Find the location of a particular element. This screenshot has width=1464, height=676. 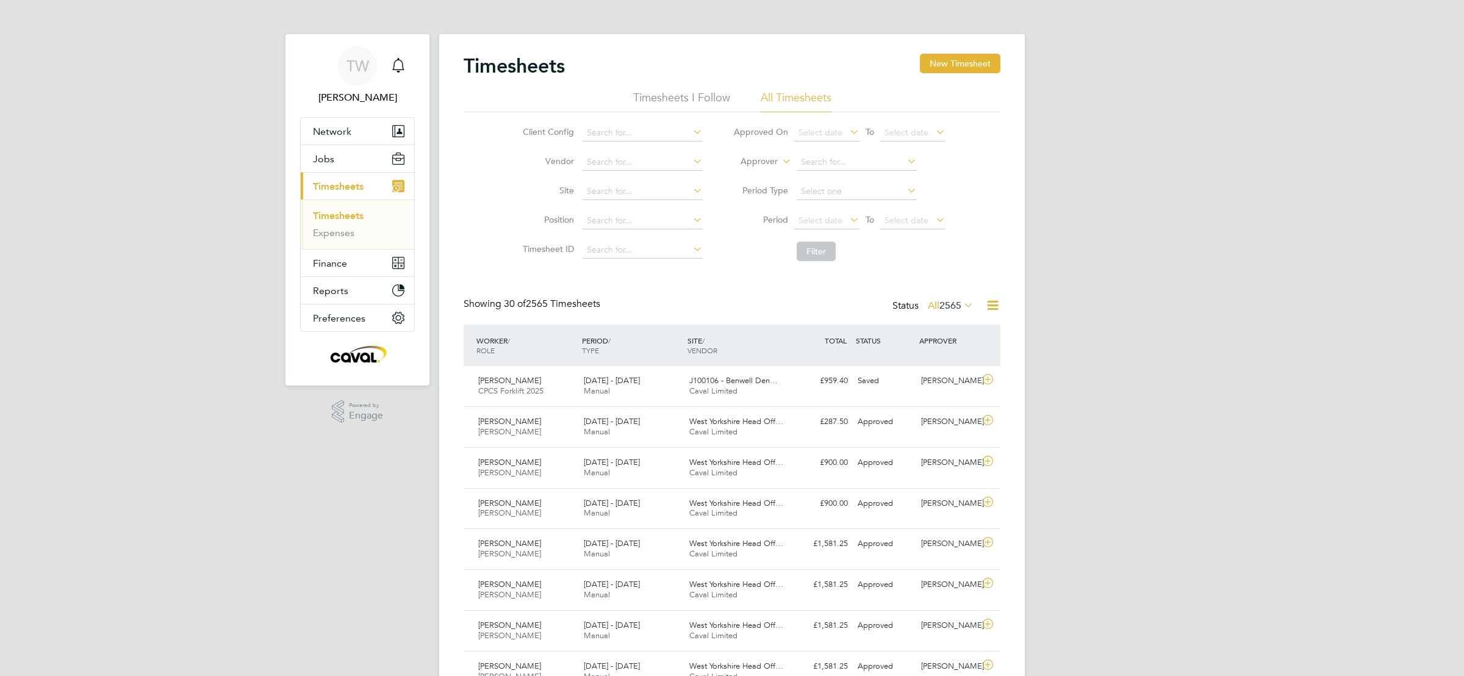

button: Filter is located at coordinates (816, 251).